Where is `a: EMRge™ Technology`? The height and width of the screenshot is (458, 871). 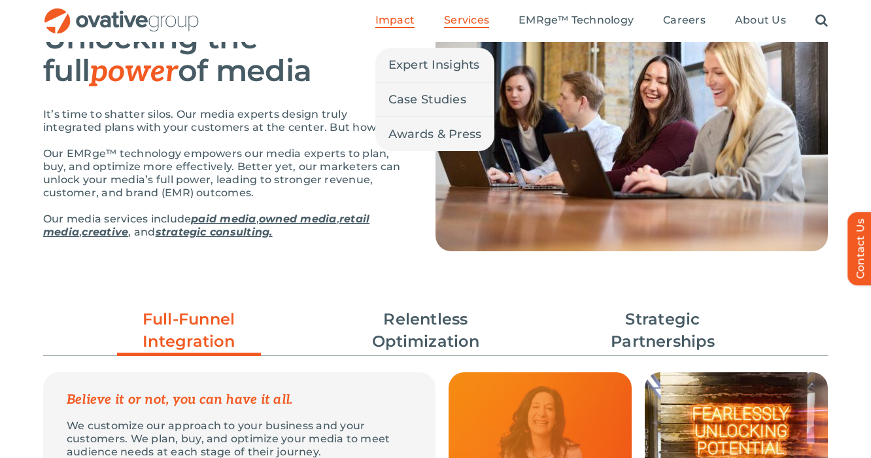 a: EMRge™ Technology is located at coordinates (576, 21).